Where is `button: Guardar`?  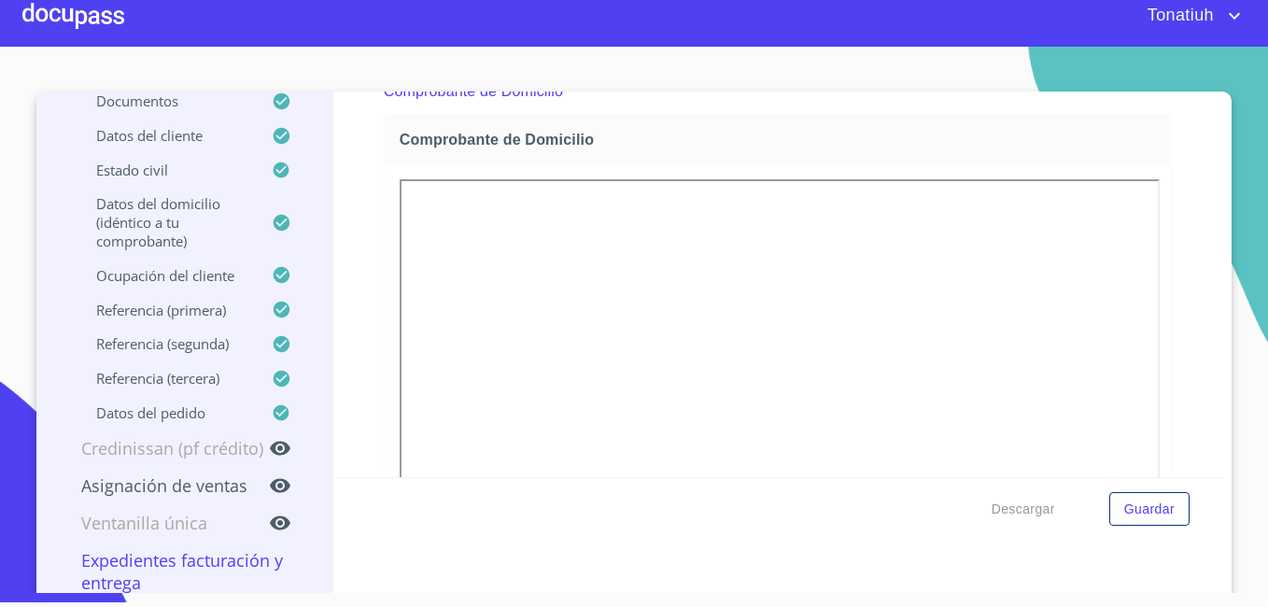
button: Guardar is located at coordinates (1149, 509).